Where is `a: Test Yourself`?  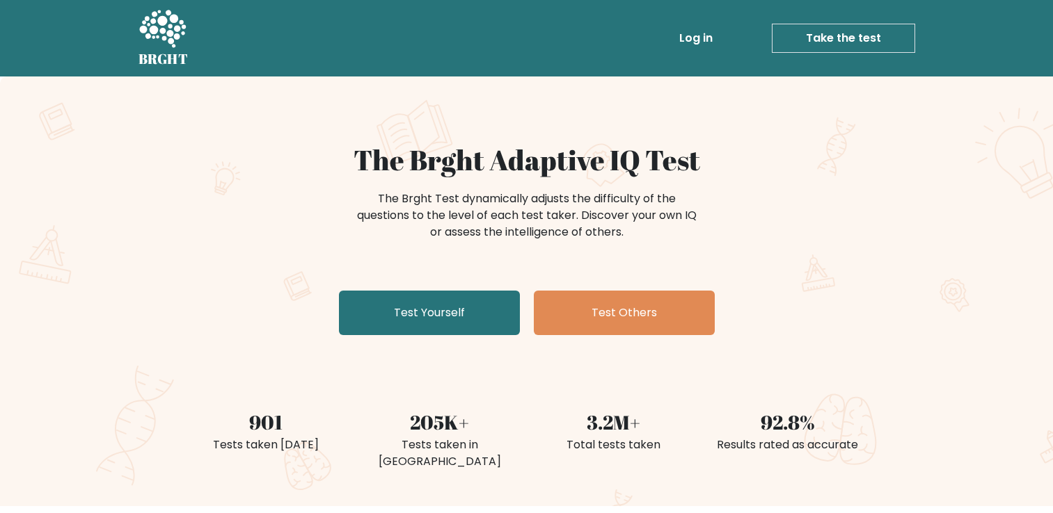 a: Test Yourself is located at coordinates (429, 313).